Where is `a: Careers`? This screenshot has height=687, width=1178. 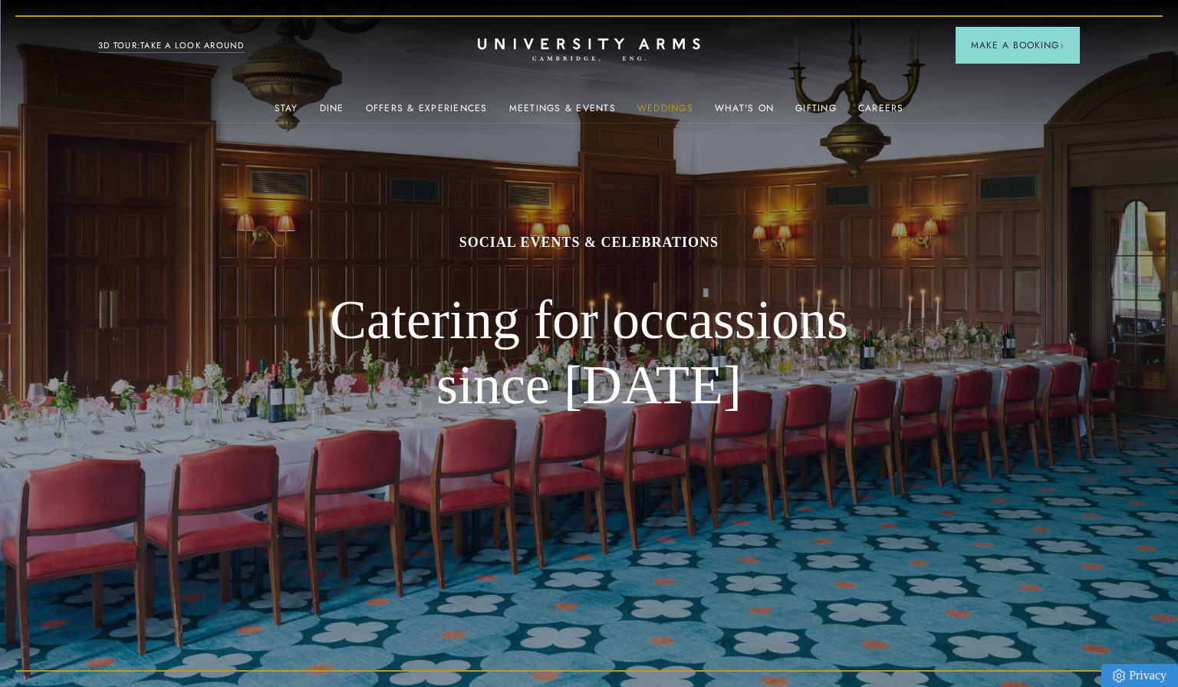 a: Careers is located at coordinates (881, 113).